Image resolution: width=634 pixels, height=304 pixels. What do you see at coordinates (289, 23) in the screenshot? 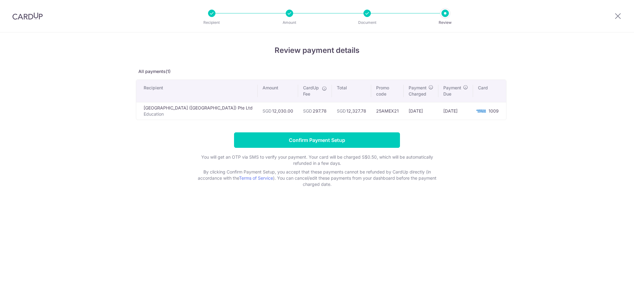
I see `p: Amount` at bounding box center [289, 23].